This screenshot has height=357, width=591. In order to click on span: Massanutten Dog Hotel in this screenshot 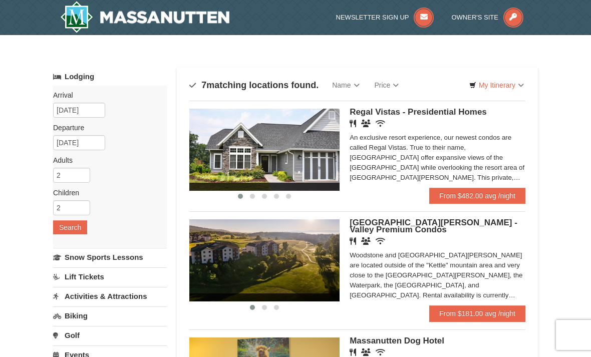, I will do `click(396, 340)`.